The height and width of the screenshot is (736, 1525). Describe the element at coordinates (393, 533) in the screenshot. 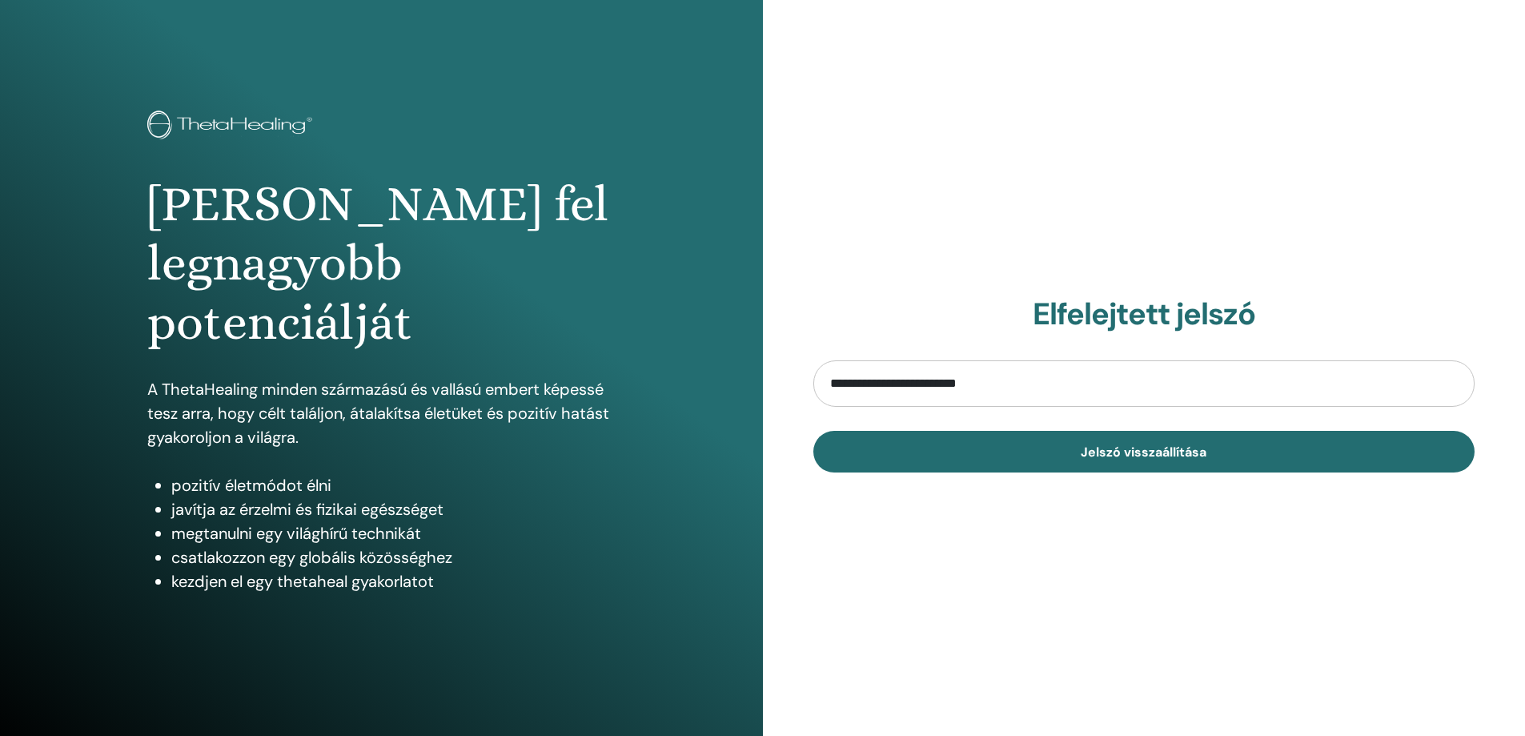

I see `li: megtanulni egy világhírű technikát` at that location.